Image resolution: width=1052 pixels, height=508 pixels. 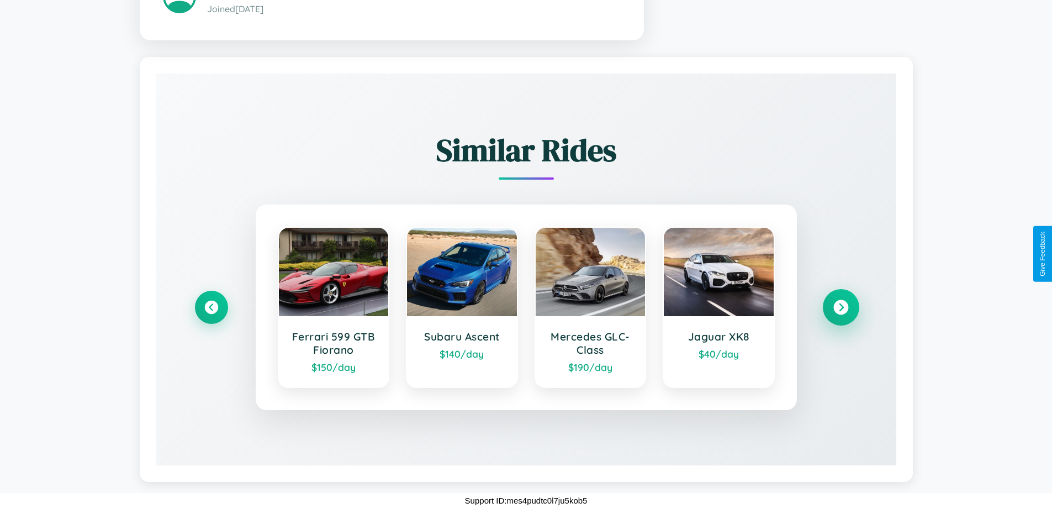 I want to click on p: Support ID: mes4pudtc0l7ju5kob5, so click(x=526, y=500).